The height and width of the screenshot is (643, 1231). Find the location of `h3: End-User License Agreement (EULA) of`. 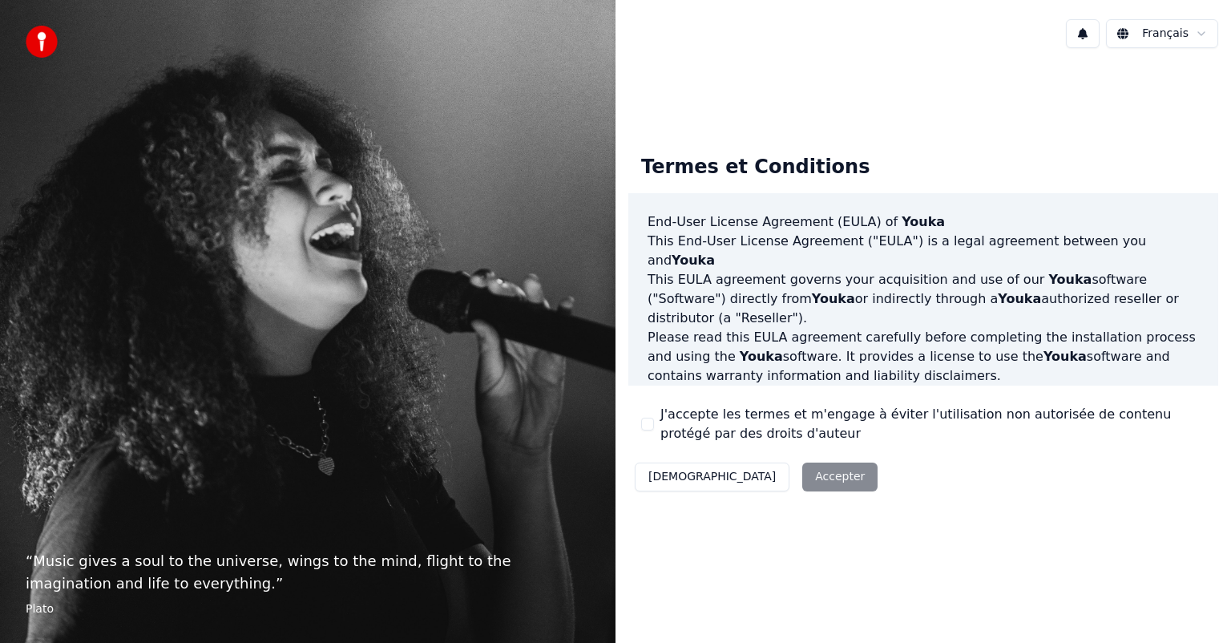

h3: End-User License Agreement (EULA) of is located at coordinates (923, 222).